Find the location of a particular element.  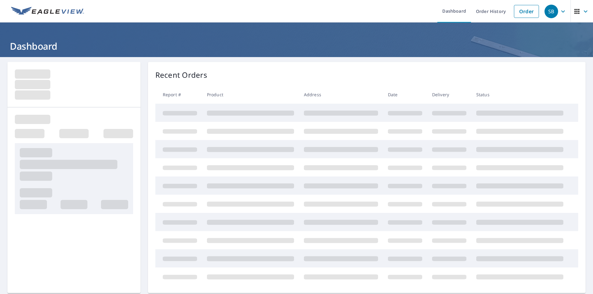

th: Product is located at coordinates (251, 95).